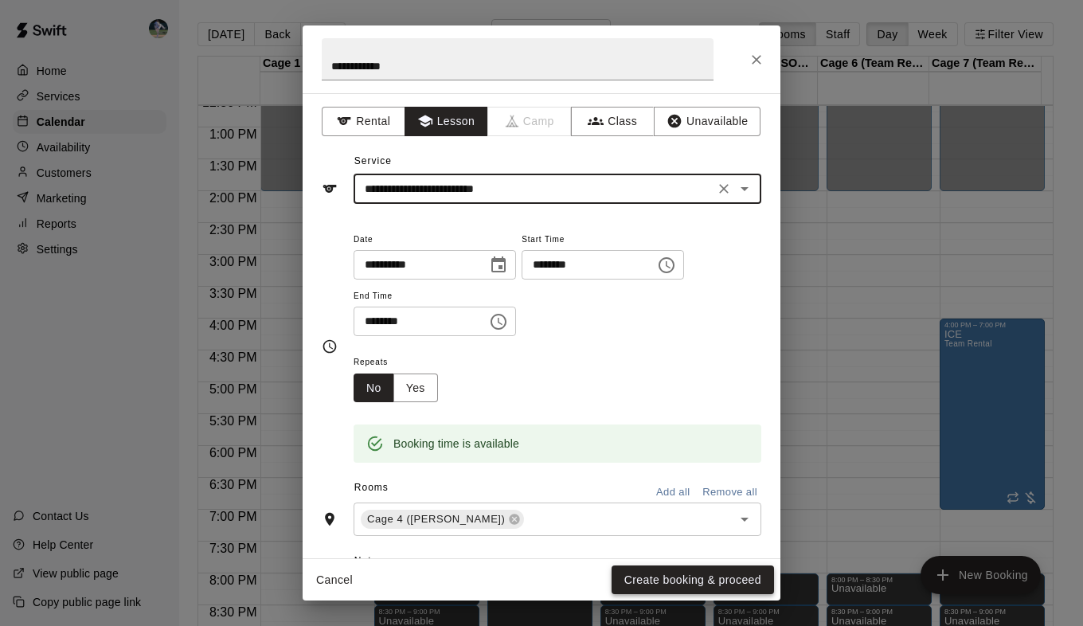  Describe the element at coordinates (673, 492) in the screenshot. I see `button: Add all` at that location.